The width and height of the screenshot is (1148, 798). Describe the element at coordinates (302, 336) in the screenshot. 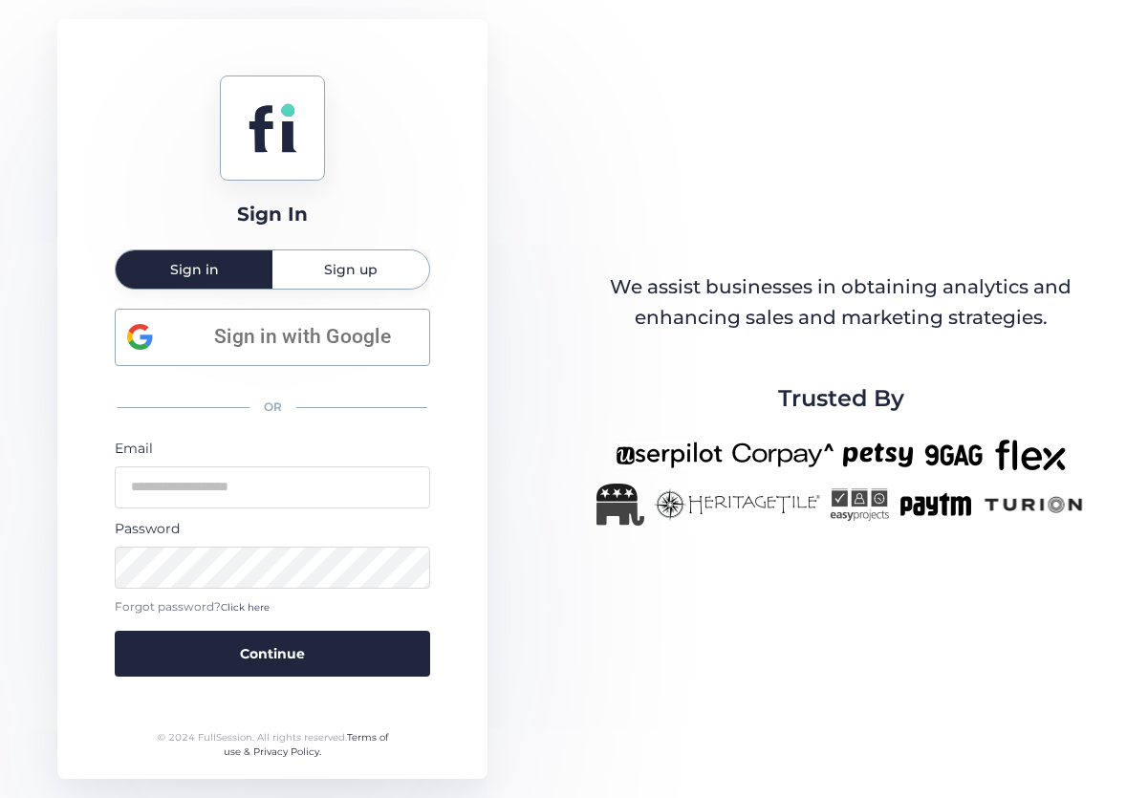

I see `span: Sign in with Google` at that location.